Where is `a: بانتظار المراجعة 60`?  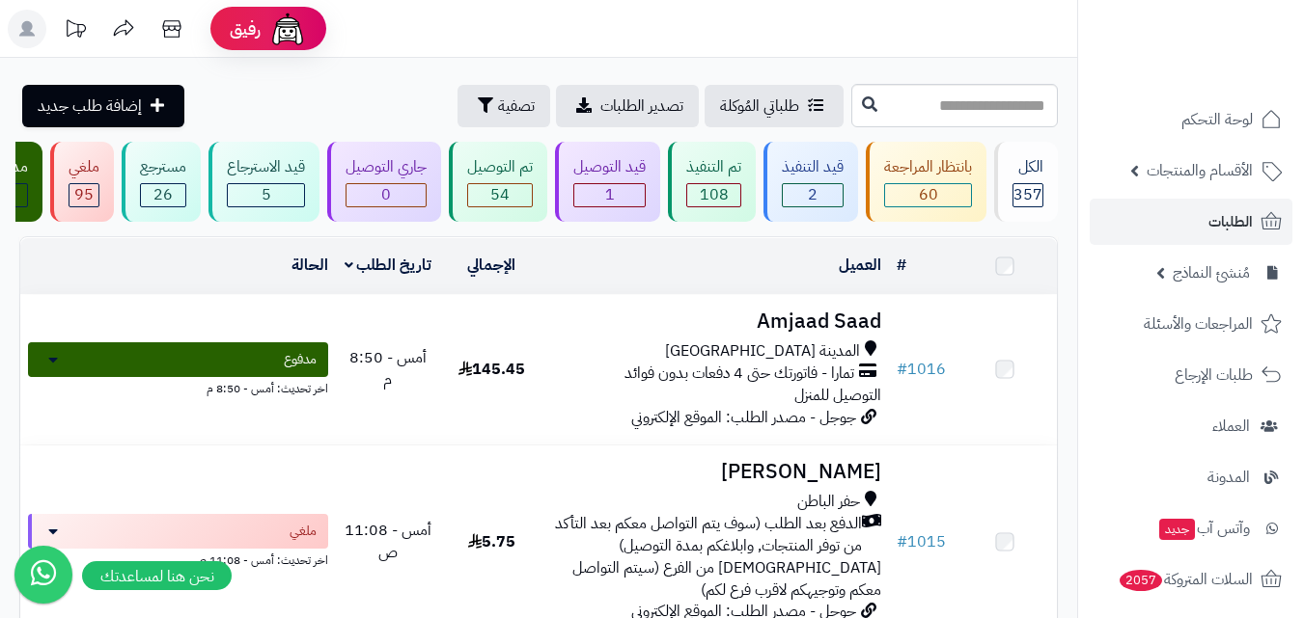 a: بانتظار المراجعة 60 is located at coordinates (925, 181).